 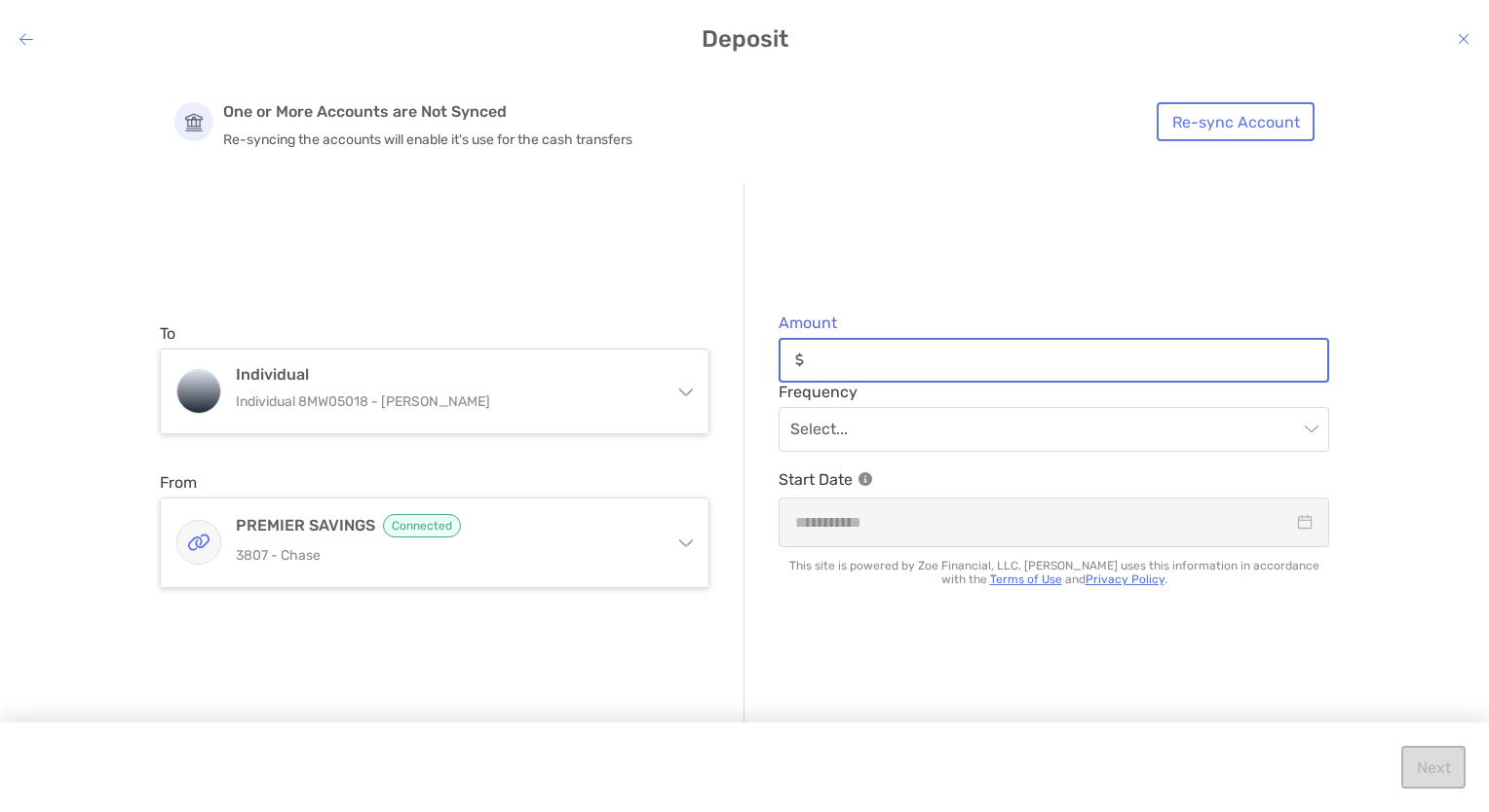 What do you see at coordinates (199, 542) in the screenshot?
I see `img: PREMIER SAVINGS` at bounding box center [199, 542].